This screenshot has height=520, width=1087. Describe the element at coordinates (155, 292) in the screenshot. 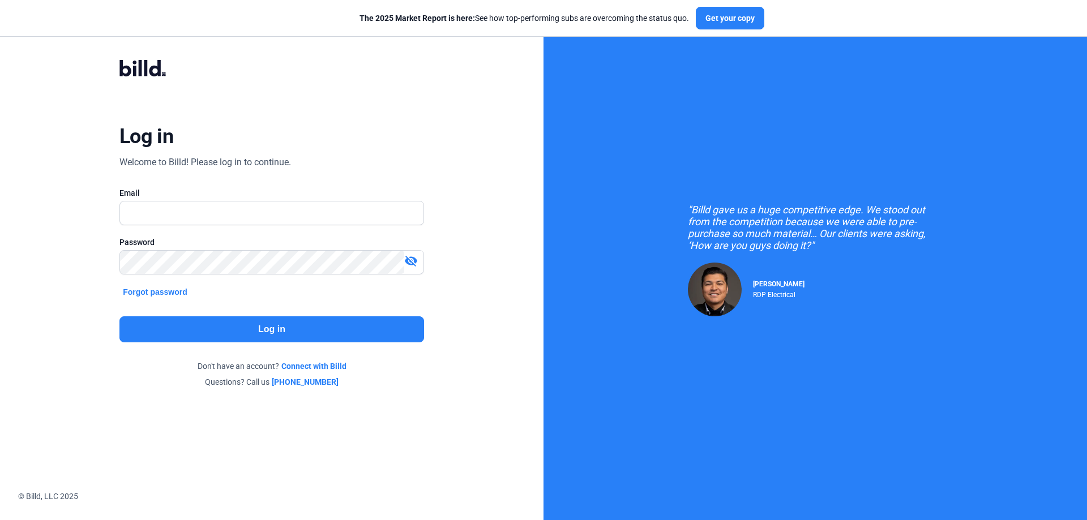

I see `button: Forgot password` at that location.